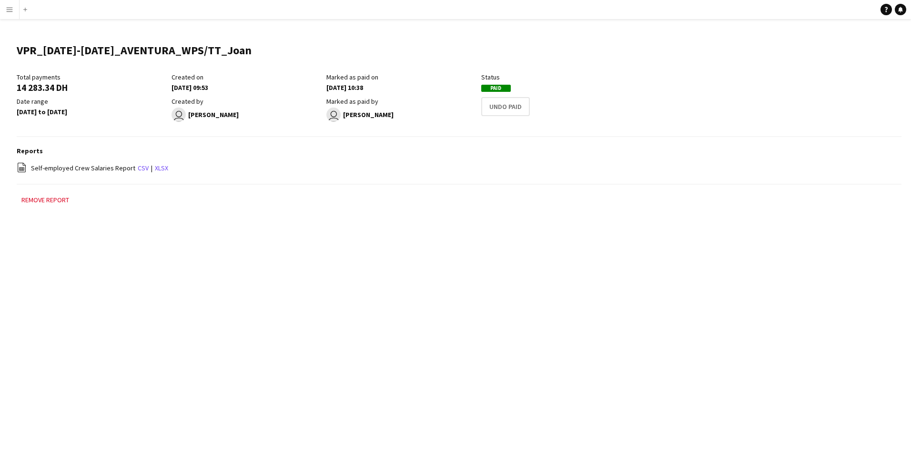 The height and width of the screenshot is (454, 911). Describe the element at coordinates (83, 168) in the screenshot. I see `span: Self-employed Crew Salaries Report` at that location.